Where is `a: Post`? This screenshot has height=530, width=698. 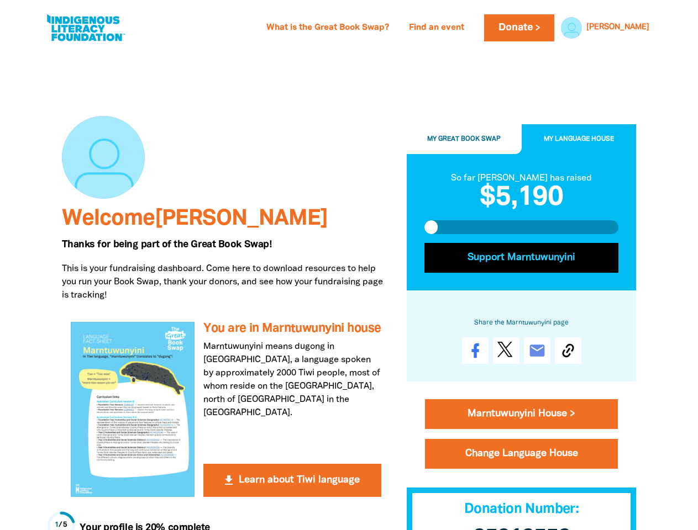 a: Post is located at coordinates (506, 351).